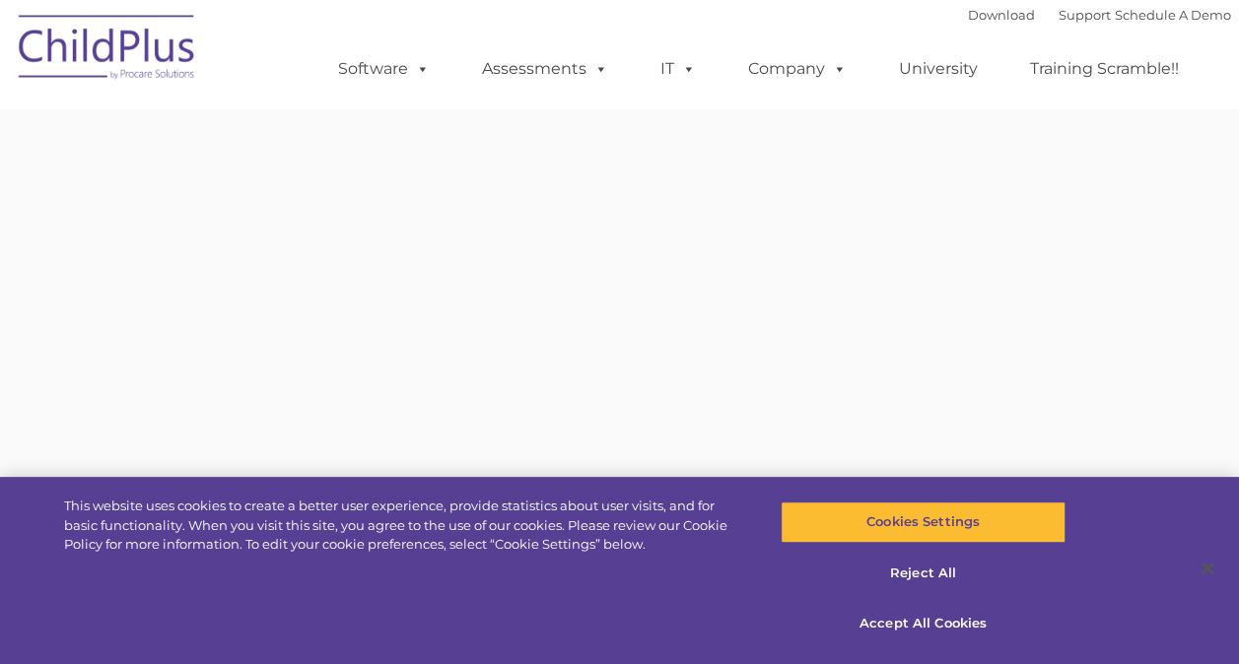 Image resolution: width=1239 pixels, height=664 pixels. Describe the element at coordinates (545, 69) in the screenshot. I see `a: Assessments` at that location.